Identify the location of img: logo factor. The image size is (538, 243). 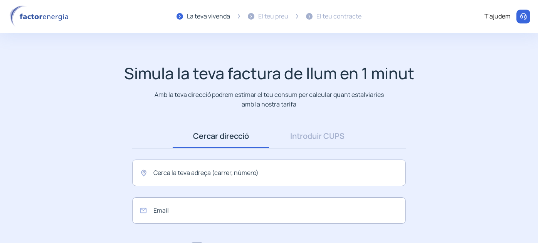
(40, 17).